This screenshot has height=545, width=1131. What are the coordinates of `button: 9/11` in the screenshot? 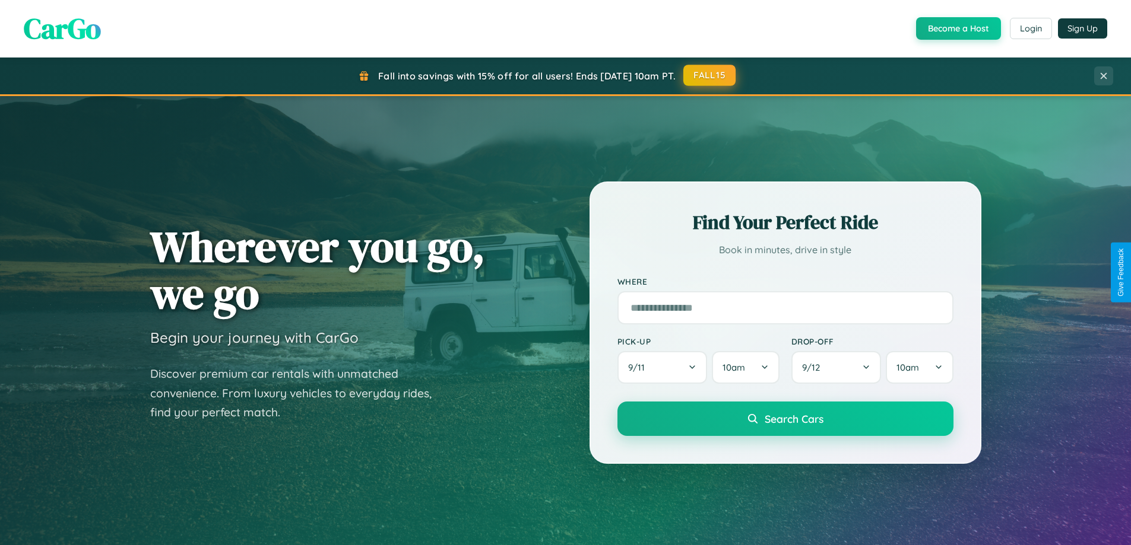 It's located at (662, 367).